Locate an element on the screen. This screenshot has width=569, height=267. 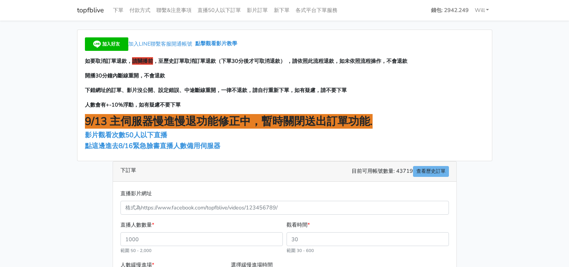
span: 點擊觀看影片教學 is located at coordinates (216, 44).